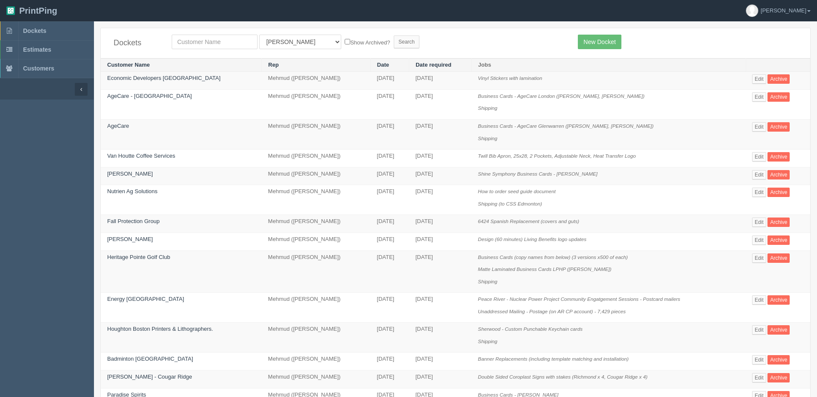 This screenshot has width=817, height=397. What do you see at coordinates (553, 257) in the screenshot?
I see `i: Business Cards (copy names from below) (3 versions x500 of each)` at bounding box center [553, 257].